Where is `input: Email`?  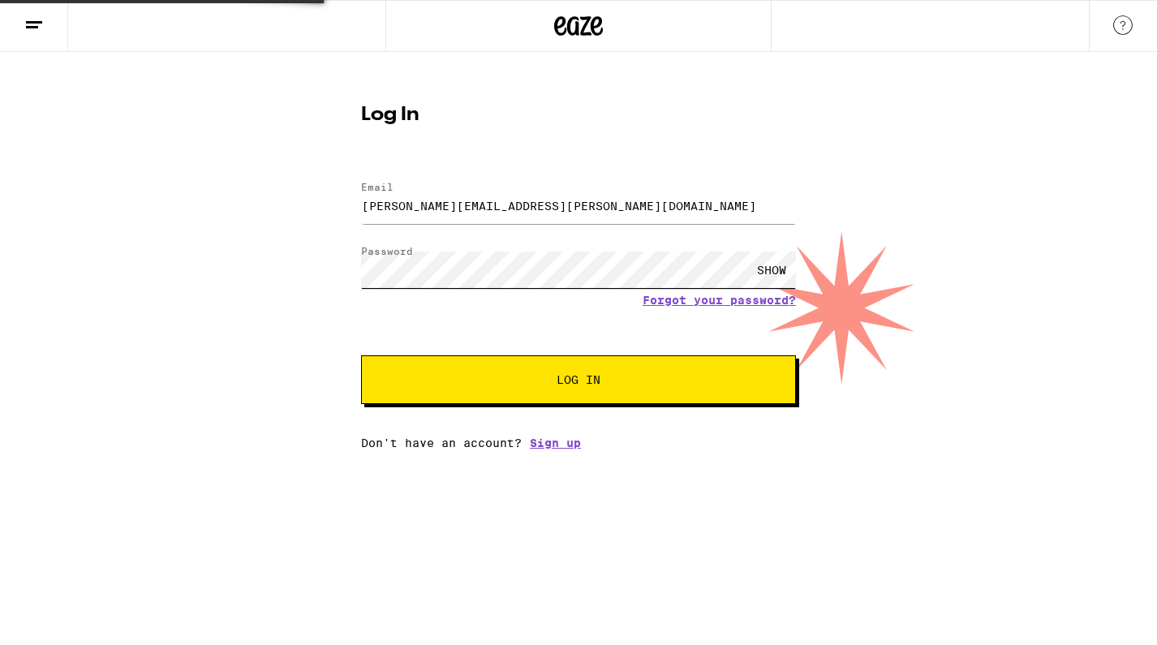 input: Email is located at coordinates (579, 205).